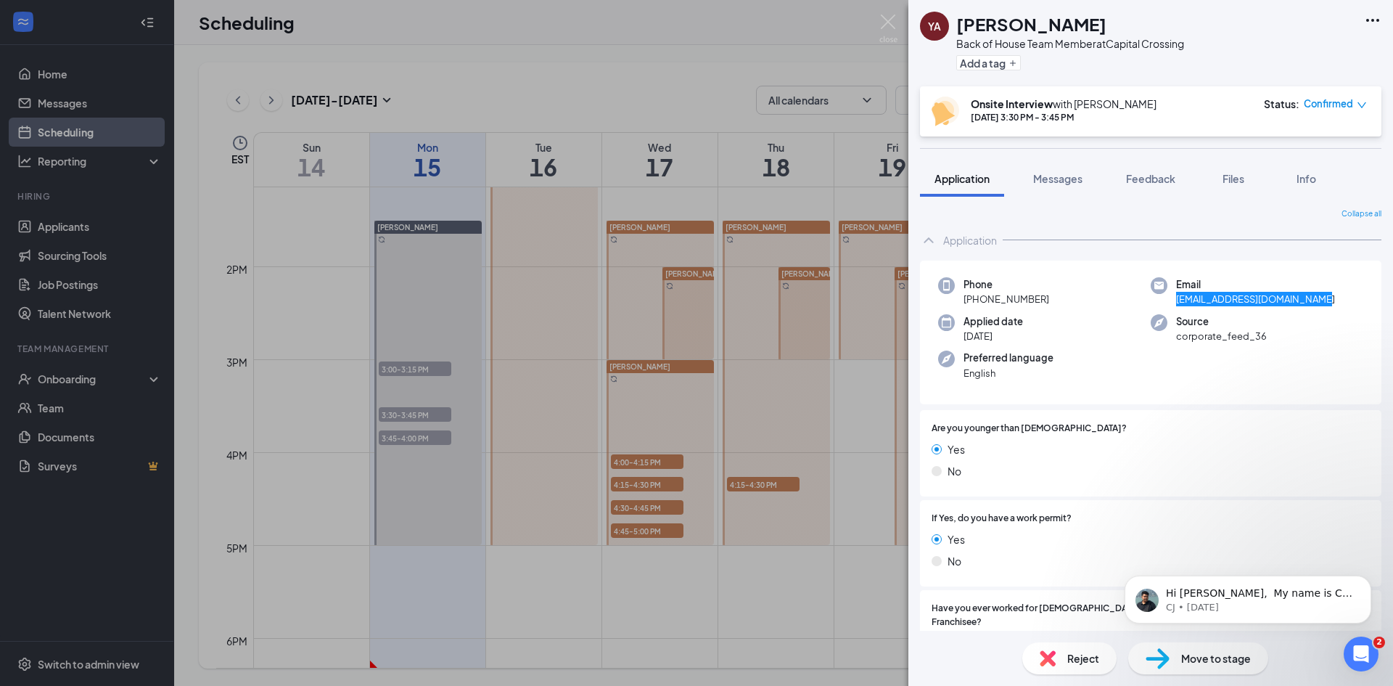  What do you see at coordinates (157, 62) in the screenshot?
I see `p: Message from CJ, sent 3d ago` at bounding box center [157, 62].